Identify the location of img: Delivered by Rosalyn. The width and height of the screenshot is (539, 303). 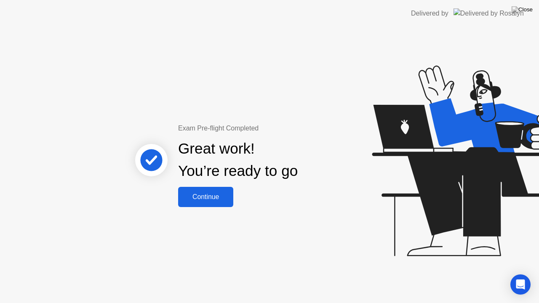
(489, 13).